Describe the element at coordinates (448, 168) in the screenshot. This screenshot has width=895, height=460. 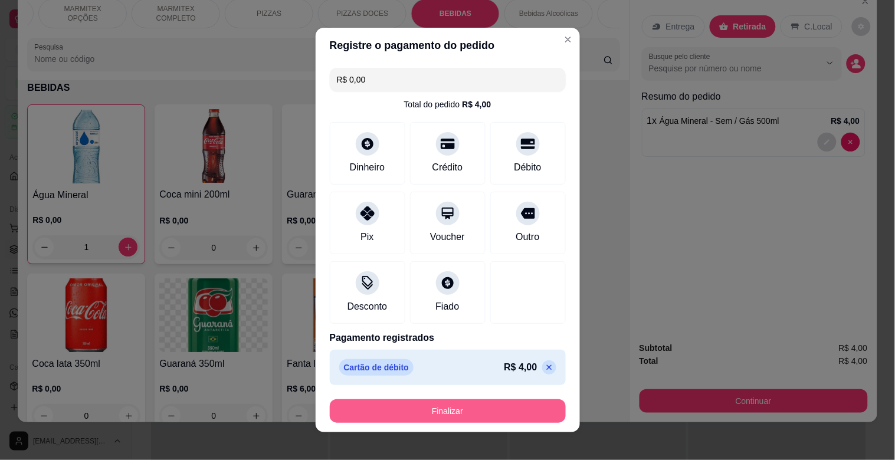
I see `div: Crédito` at that location.